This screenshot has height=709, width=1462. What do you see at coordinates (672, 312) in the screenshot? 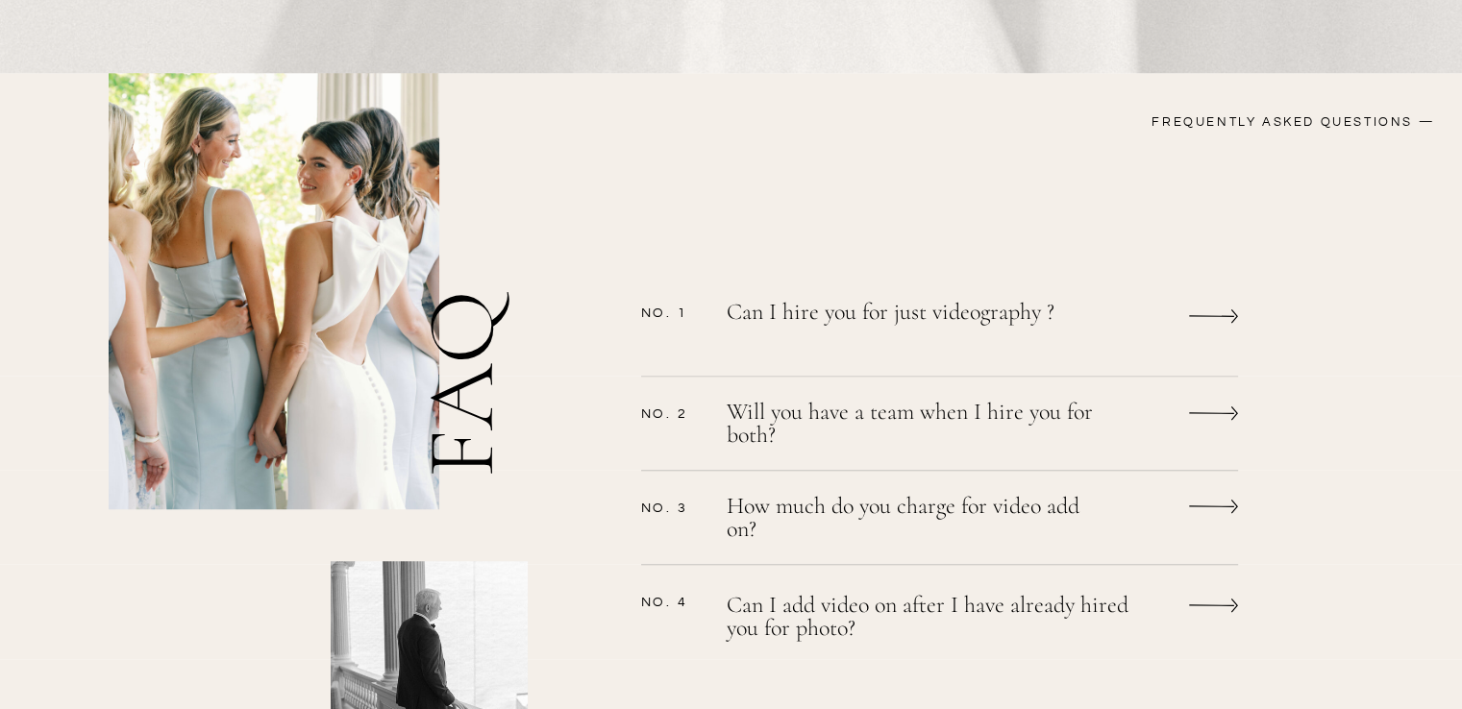
I see `p: No. 1` at bounding box center [672, 312].